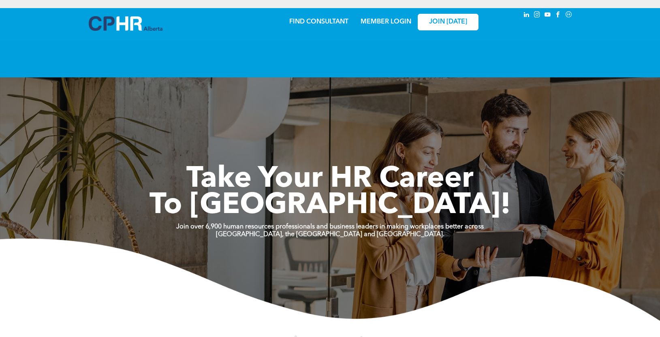  Describe the element at coordinates (568, 15) in the screenshot. I see `a: Social network` at that location.